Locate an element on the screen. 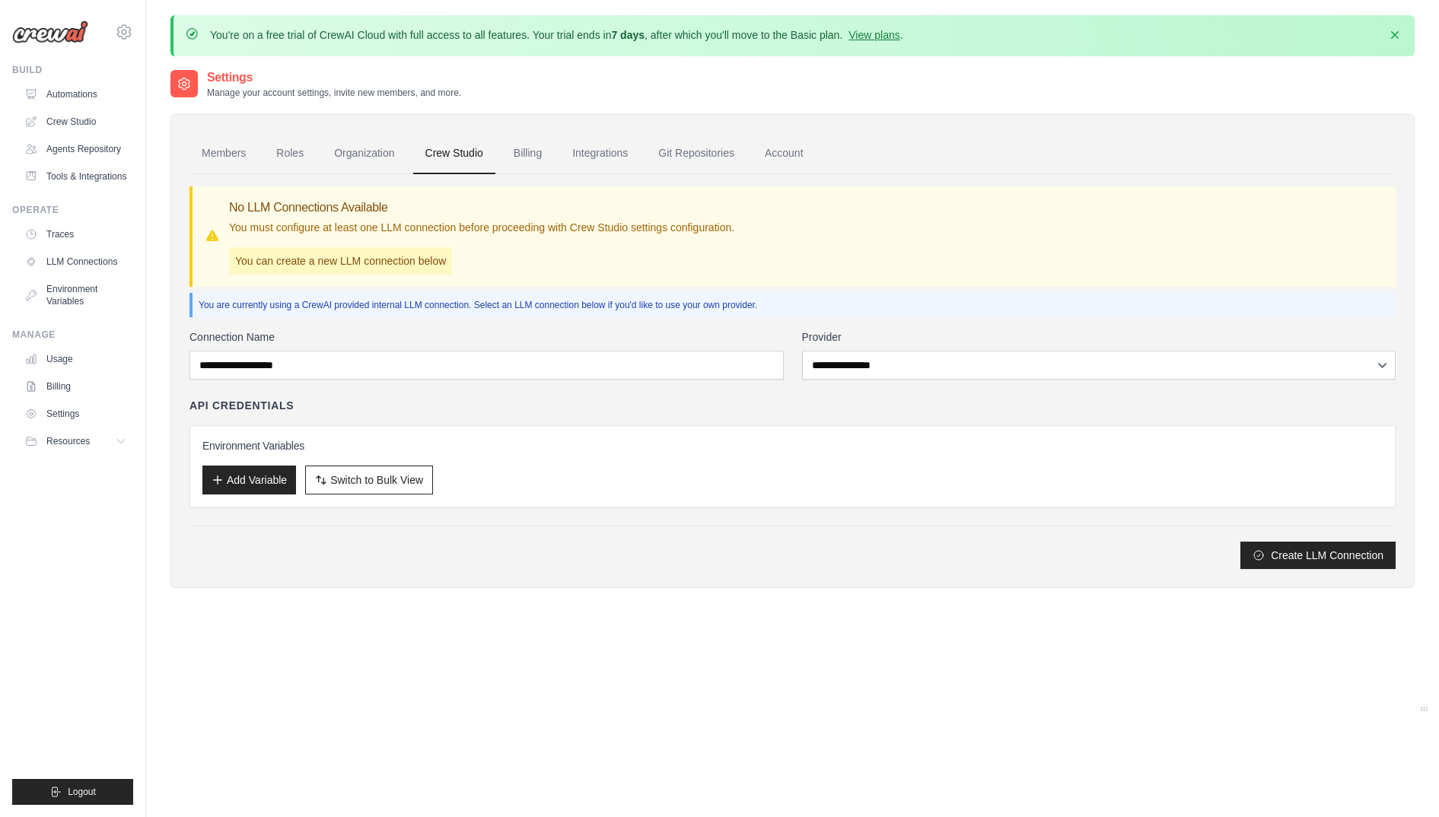 This screenshot has height=817, width=1439. strong: 7 days is located at coordinates (628, 35).